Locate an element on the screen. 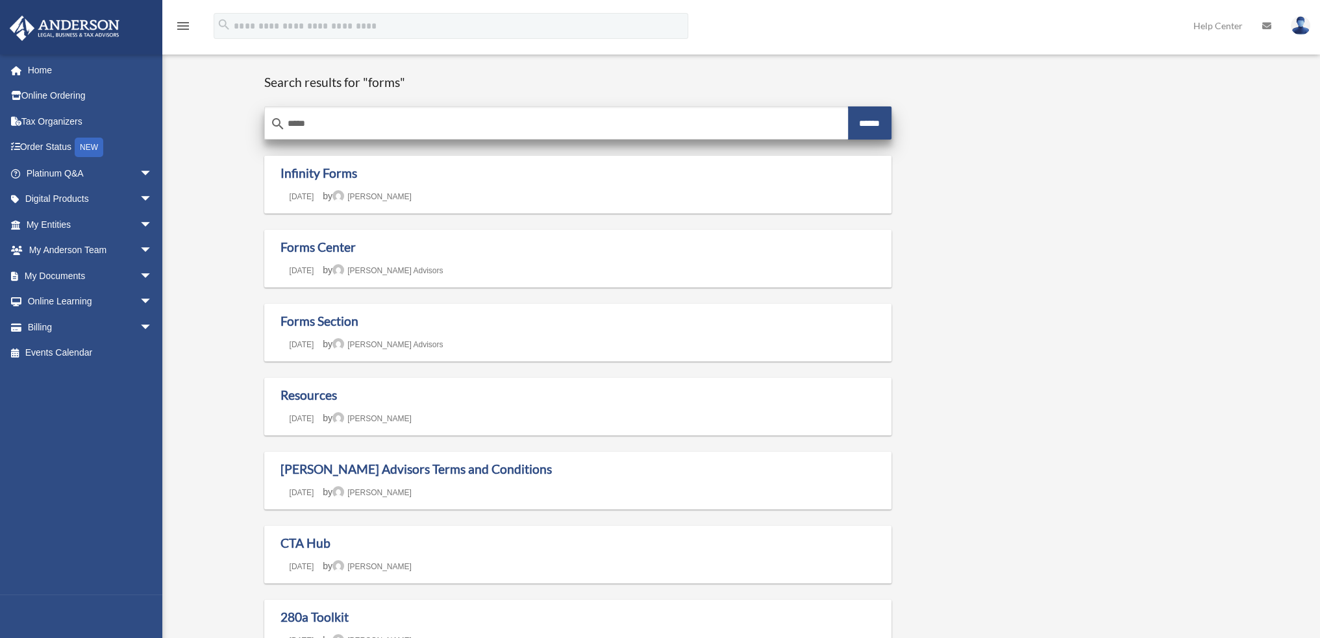 The width and height of the screenshot is (1320, 638). a: Tax Organizers is located at coordinates (90, 121).